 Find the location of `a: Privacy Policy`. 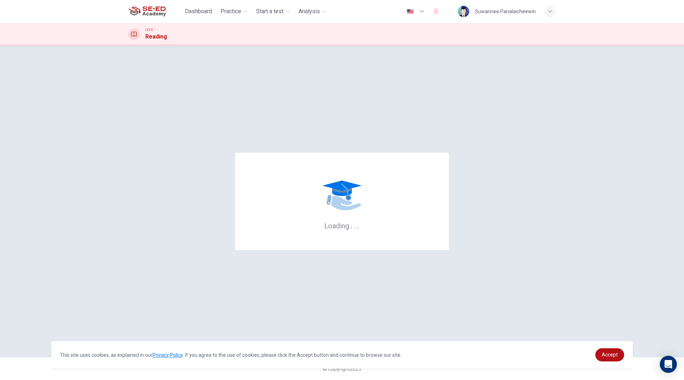

a: Privacy Policy is located at coordinates (168, 355).